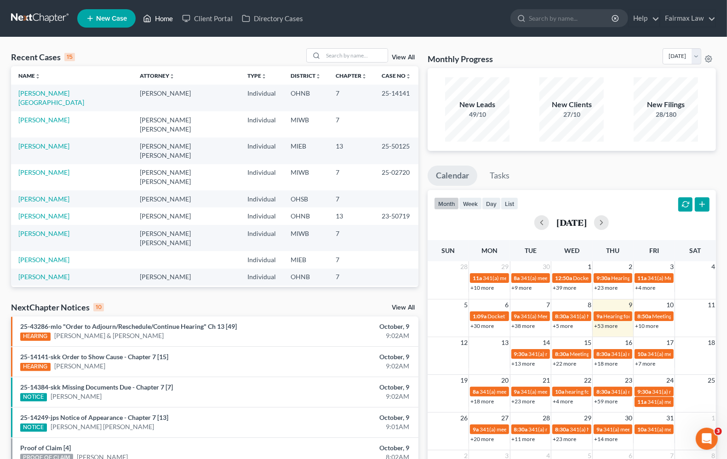 Image resolution: width=727 pixels, height=459 pixels. What do you see at coordinates (480, 316) in the screenshot?
I see `span: 1:09a` at bounding box center [480, 316].